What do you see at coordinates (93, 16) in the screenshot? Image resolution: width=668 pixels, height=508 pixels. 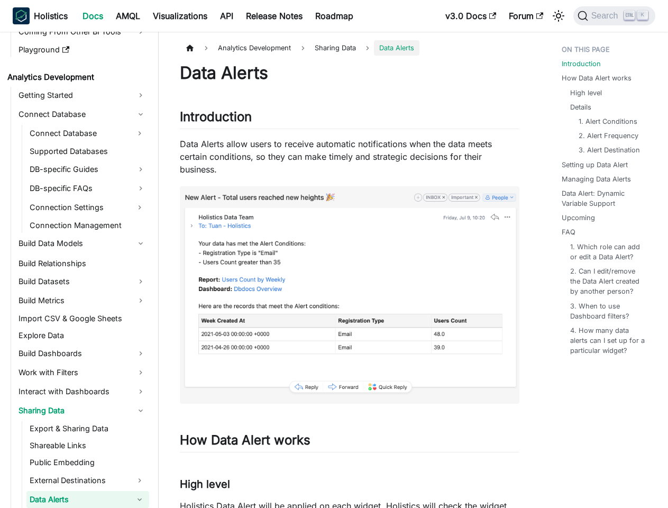 I see `a: Docs` at bounding box center [93, 16].